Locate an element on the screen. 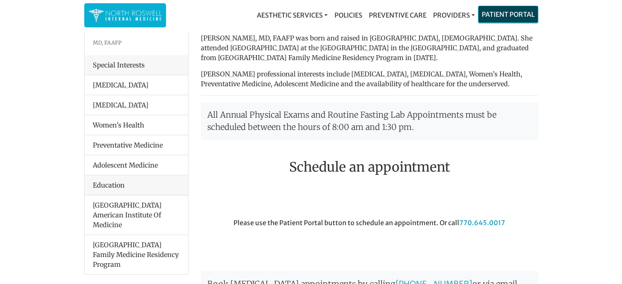  a: Preventive Care is located at coordinates (397, 15).